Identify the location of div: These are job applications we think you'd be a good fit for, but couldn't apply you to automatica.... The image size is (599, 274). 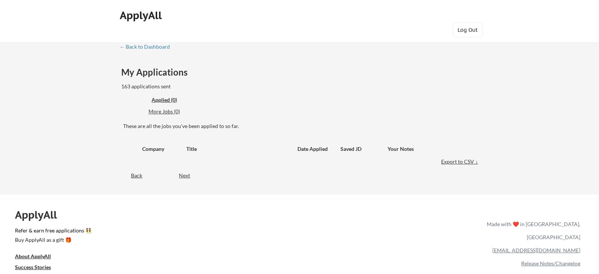
(176, 111).